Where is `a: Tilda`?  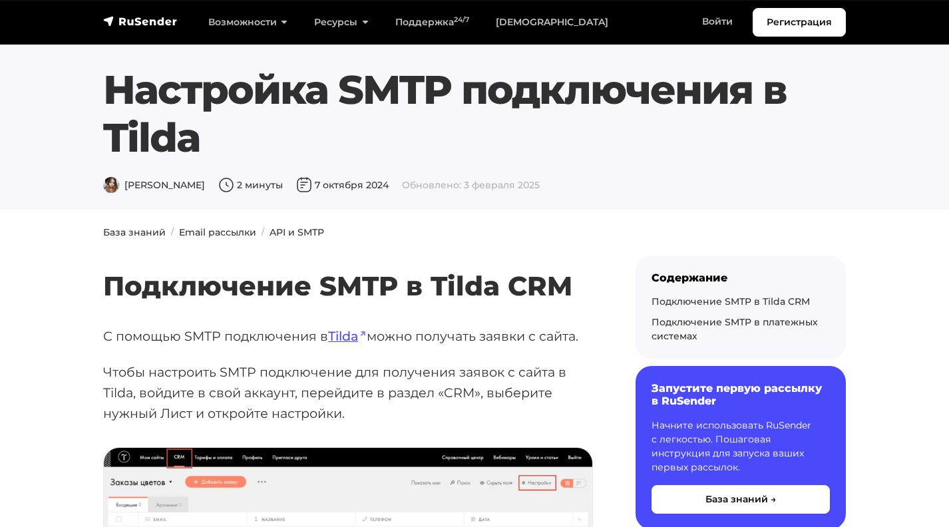
a: Tilda is located at coordinates (347, 336).